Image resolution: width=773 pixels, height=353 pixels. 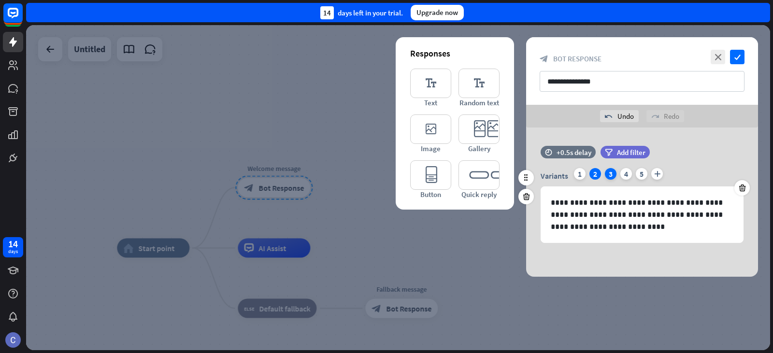 I want to click on i: close, so click(x=718, y=57).